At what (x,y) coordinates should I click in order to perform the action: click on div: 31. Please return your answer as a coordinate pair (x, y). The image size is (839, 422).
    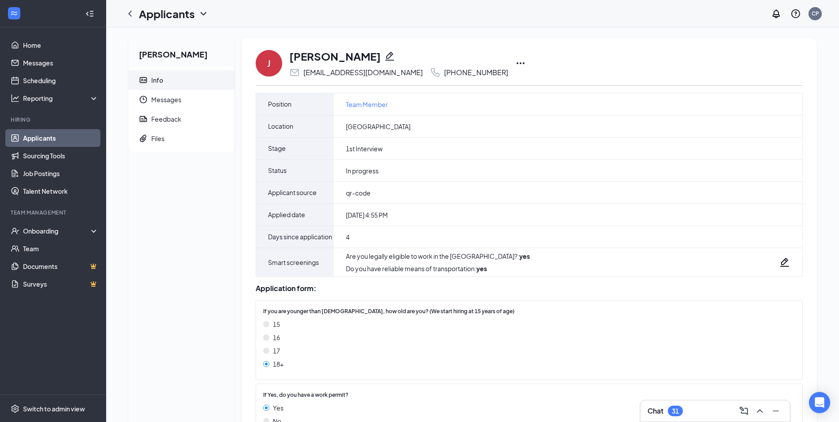
    Looking at the image, I should click on (675, 411).